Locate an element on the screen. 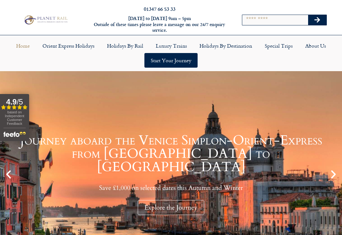 The image size is (342, 235). a: Orient Express Holidays is located at coordinates (68, 46).